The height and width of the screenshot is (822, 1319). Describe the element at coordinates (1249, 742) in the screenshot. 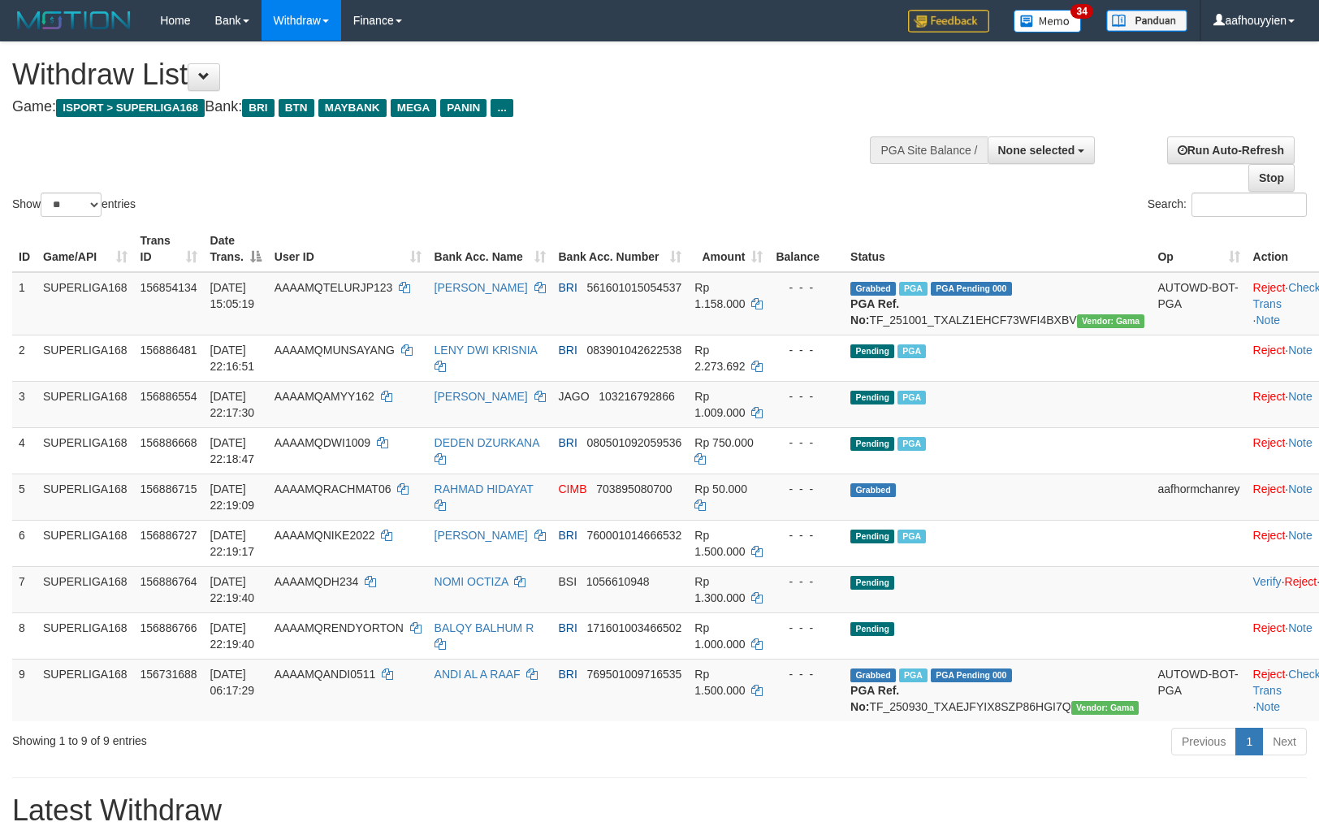

I see `a: 1` at that location.